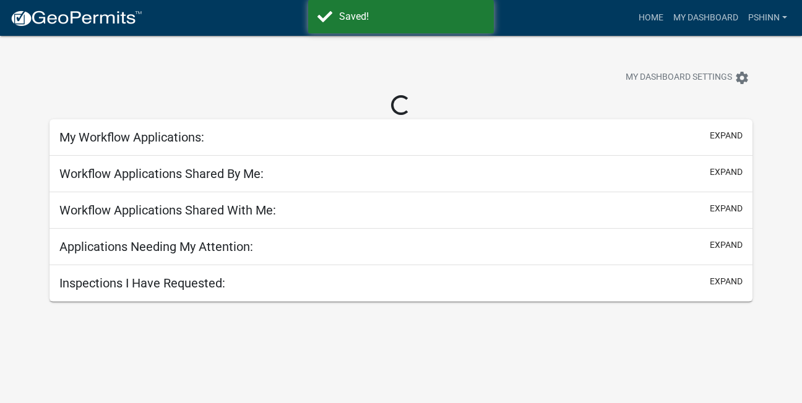 The width and height of the screenshot is (802, 403). I want to click on div: Saved!, so click(411, 17).